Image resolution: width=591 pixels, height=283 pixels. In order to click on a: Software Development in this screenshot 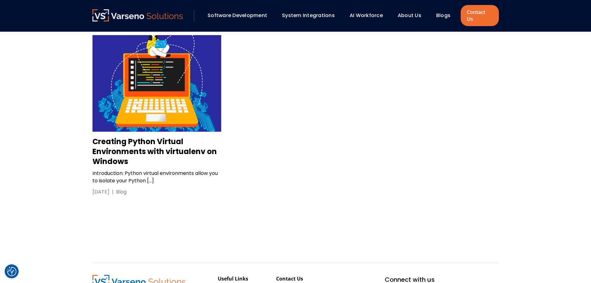, I will do `click(237, 15)`.